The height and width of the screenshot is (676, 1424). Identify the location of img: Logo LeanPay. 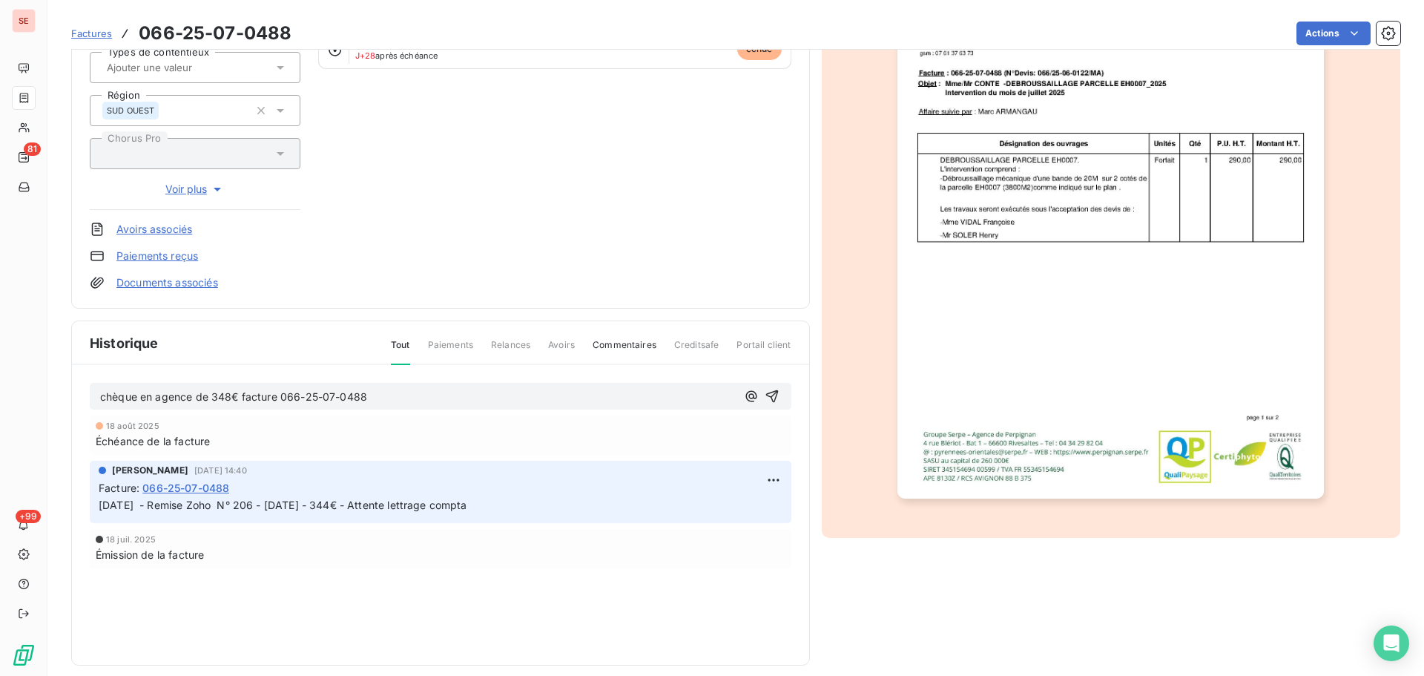
(24, 655).